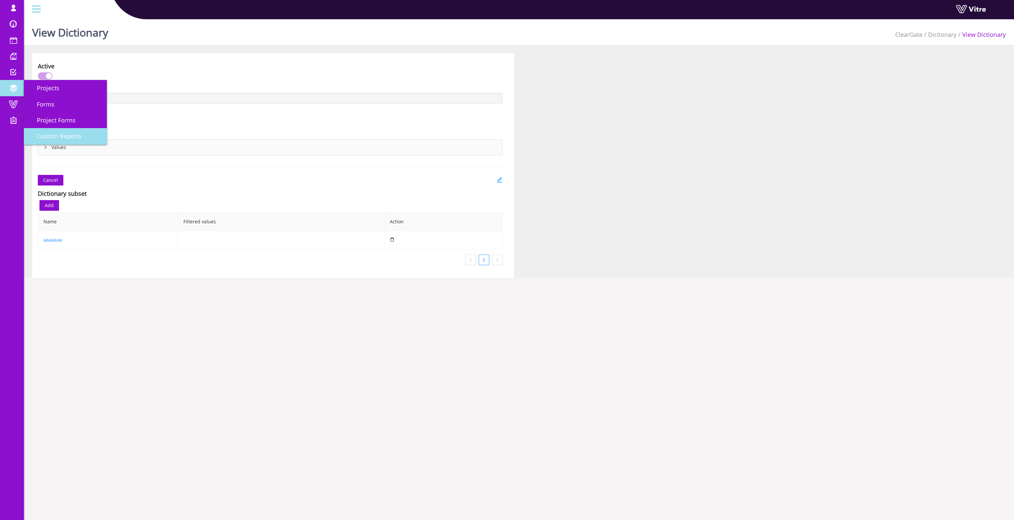 This screenshot has width=1014, height=520. What do you see at coordinates (270, 98) in the screenshot?
I see `input: Name` at bounding box center [270, 98].